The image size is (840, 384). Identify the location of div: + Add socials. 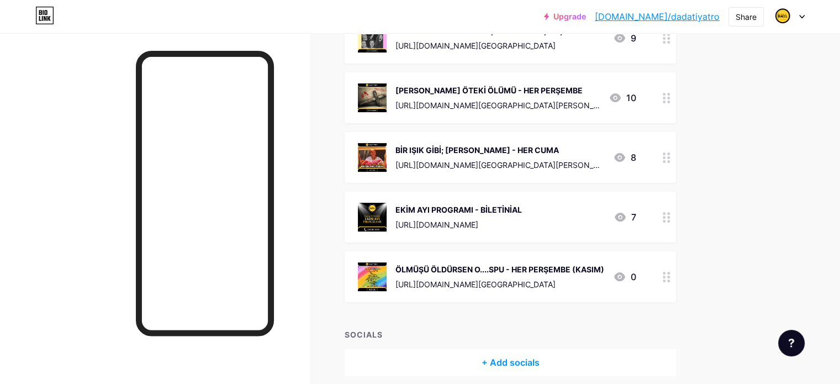
(510, 362).